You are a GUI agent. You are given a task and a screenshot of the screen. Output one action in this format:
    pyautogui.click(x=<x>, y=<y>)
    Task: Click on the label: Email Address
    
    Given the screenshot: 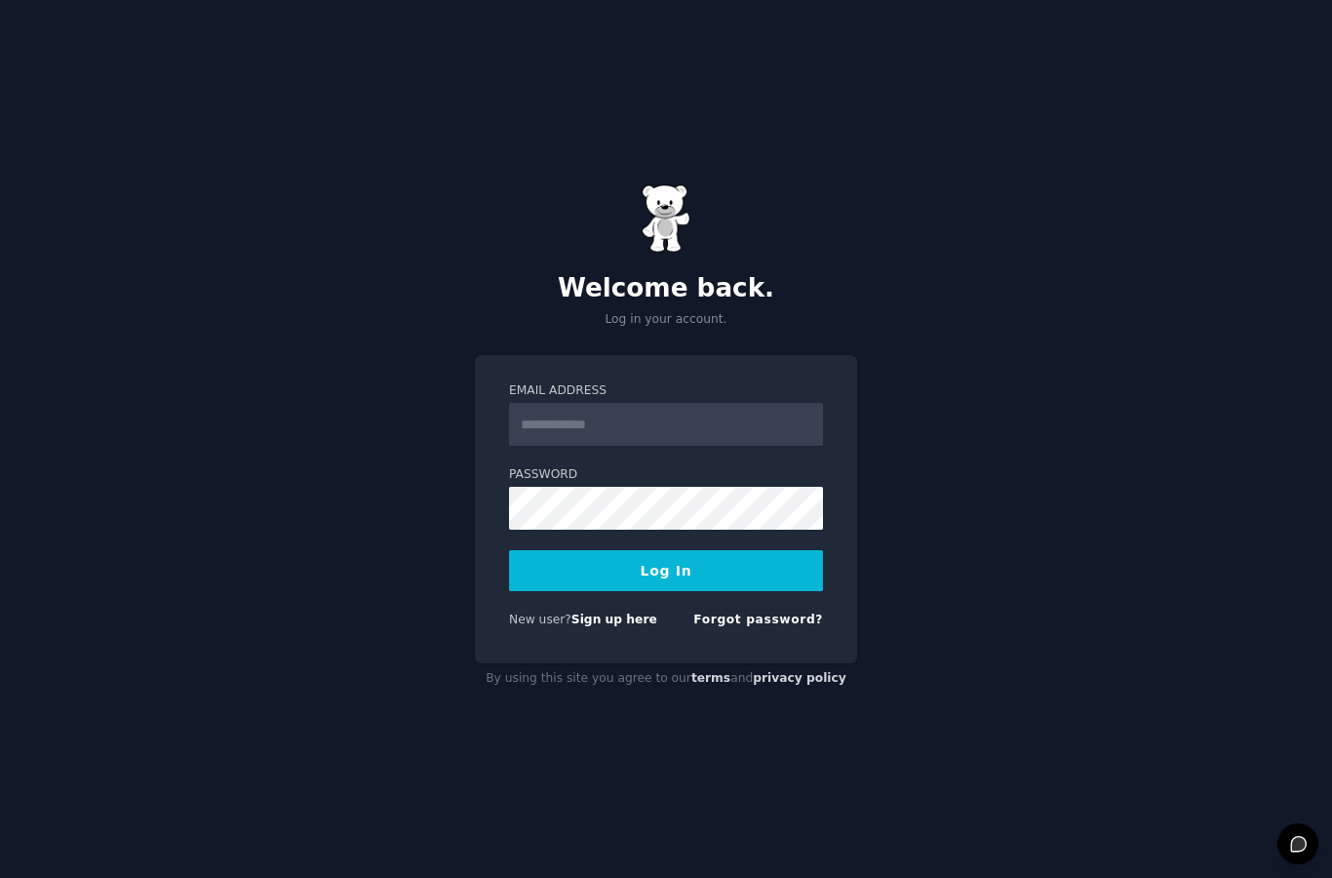 What is the action you would take?
    pyautogui.click(x=666, y=391)
    